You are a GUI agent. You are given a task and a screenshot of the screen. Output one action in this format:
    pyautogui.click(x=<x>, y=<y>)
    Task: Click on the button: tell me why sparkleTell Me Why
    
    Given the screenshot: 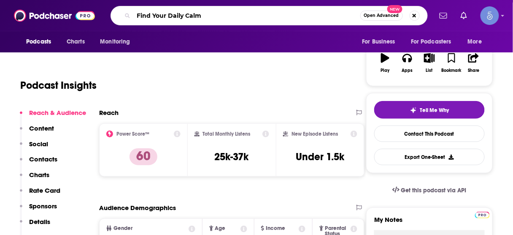 What is the action you would take?
    pyautogui.click(x=430, y=110)
    